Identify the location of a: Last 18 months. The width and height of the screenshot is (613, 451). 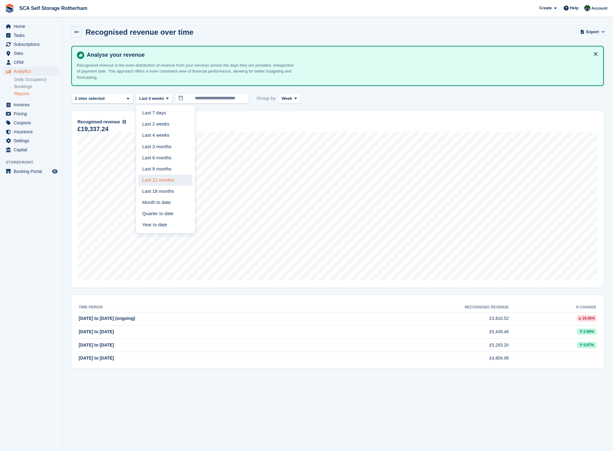
(165, 191).